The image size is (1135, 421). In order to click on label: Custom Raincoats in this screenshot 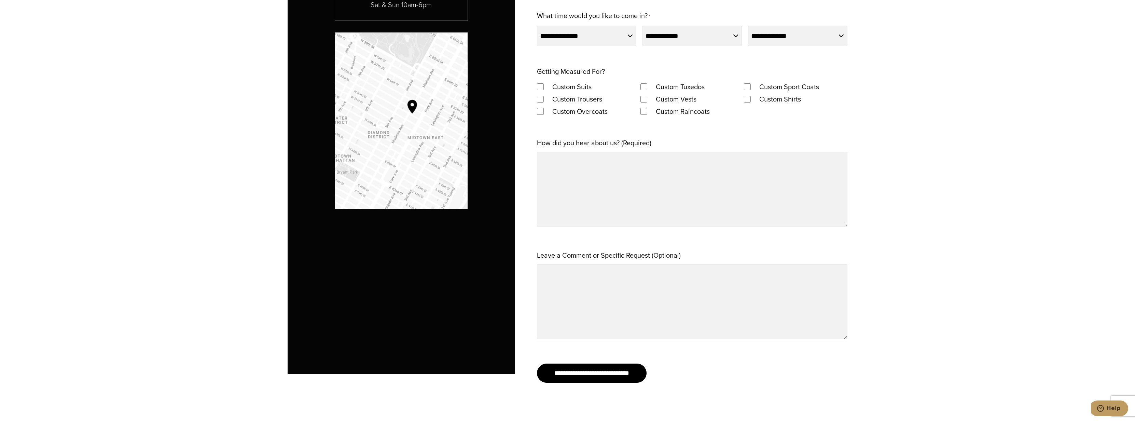, I will do `click(683, 111)`.